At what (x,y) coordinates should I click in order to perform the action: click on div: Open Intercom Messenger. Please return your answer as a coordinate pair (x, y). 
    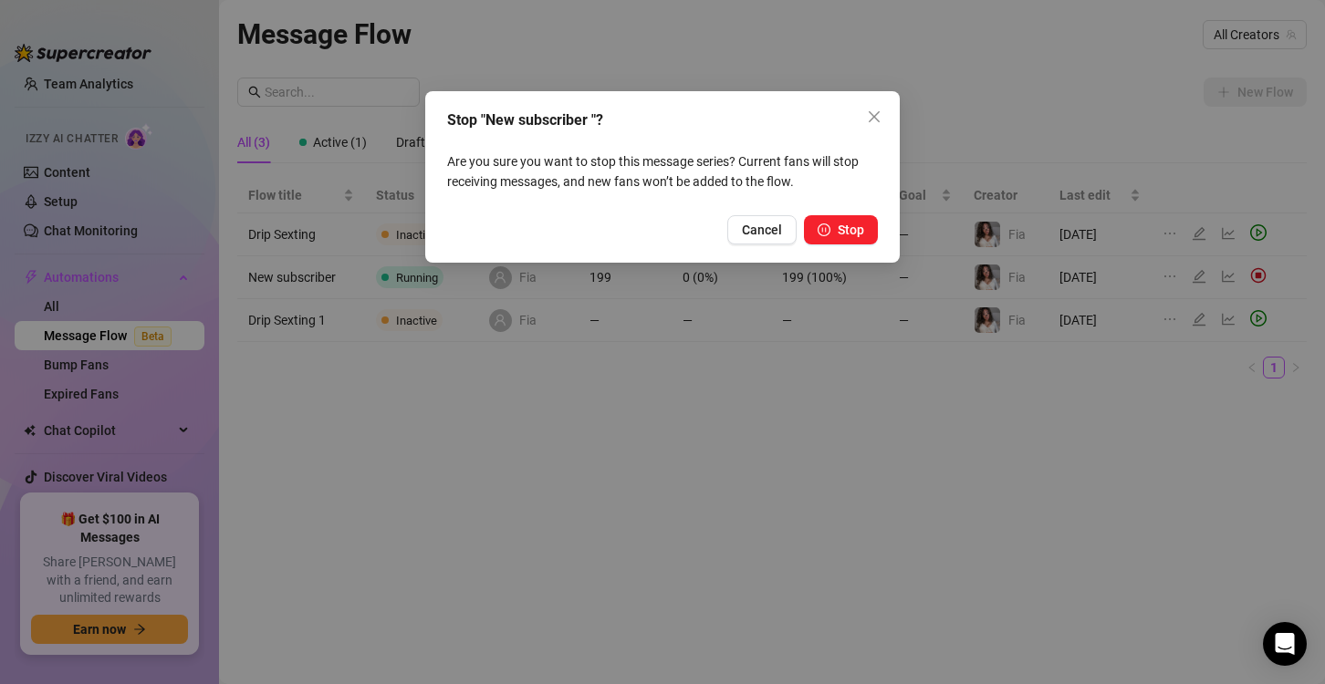
    Looking at the image, I should click on (1285, 644).